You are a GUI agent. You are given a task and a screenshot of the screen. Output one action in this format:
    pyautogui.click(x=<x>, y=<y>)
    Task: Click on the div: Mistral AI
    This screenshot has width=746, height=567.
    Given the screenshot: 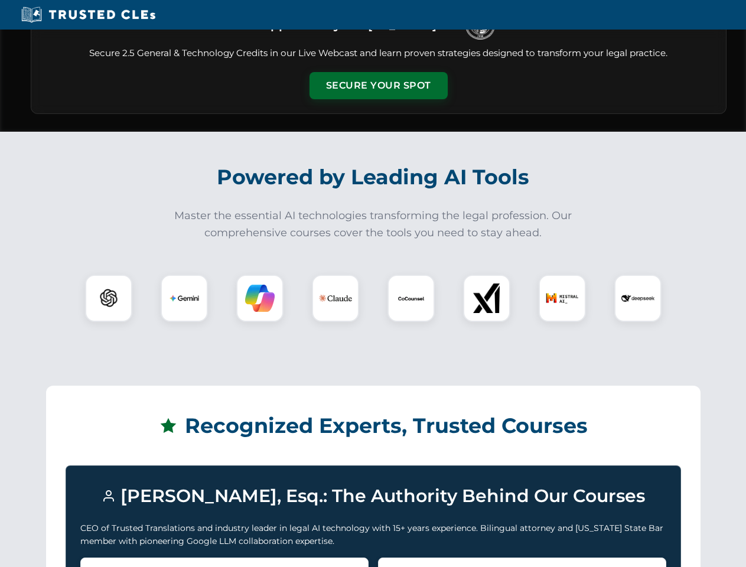 What is the action you would take?
    pyautogui.click(x=562, y=298)
    